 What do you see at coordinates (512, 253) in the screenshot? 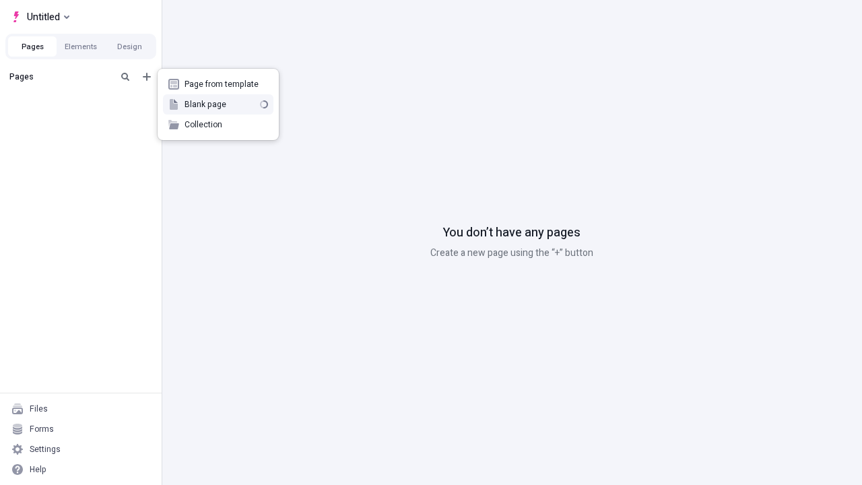
I see `p: Create a new page using the “+” button` at bounding box center [512, 253].